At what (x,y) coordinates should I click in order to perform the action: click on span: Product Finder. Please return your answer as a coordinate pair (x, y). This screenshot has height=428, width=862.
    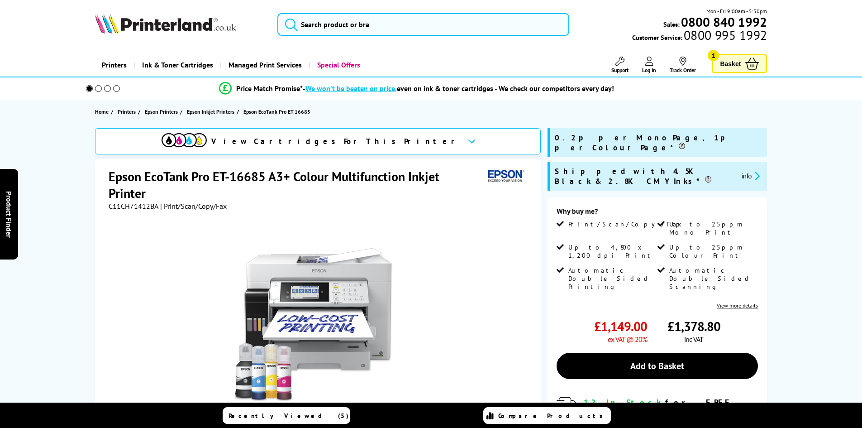
    Looking at the image, I should click on (9, 214).